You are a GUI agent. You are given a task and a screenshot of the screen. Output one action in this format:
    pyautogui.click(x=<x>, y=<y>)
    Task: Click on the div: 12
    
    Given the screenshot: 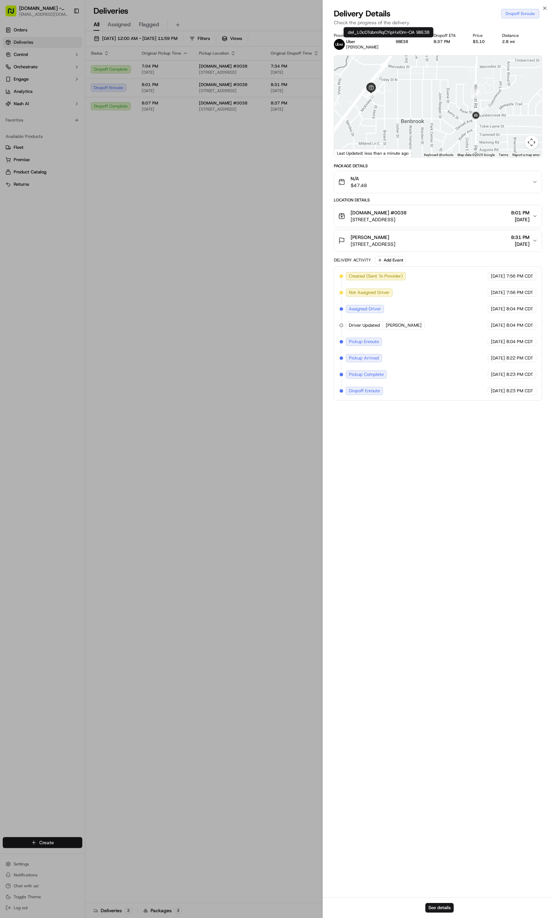 What is the action you would take?
    pyautogui.click(x=476, y=94)
    